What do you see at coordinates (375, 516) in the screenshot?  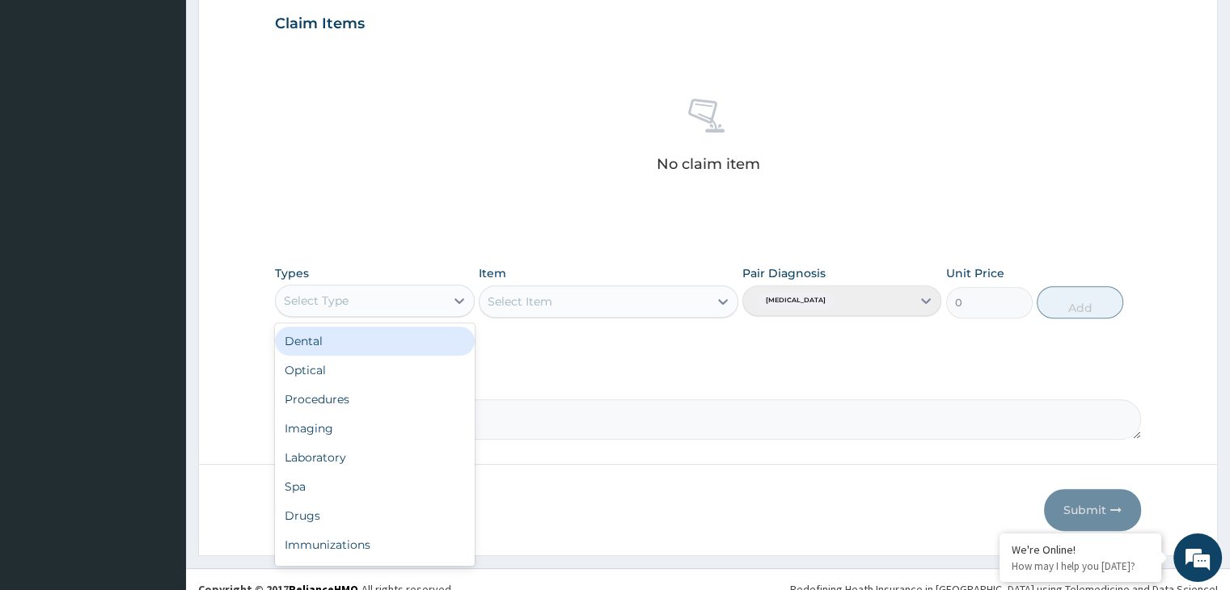 I see `div: Drugs` at bounding box center [375, 516].